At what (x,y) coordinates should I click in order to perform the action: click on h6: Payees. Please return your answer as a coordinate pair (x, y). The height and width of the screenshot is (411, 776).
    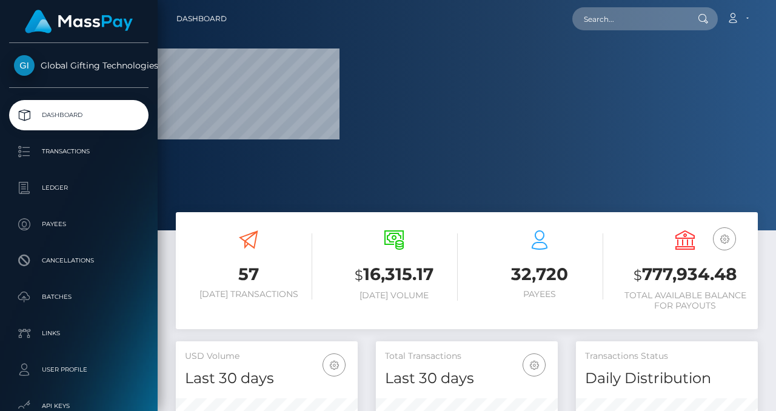
    Looking at the image, I should click on (540, 294).